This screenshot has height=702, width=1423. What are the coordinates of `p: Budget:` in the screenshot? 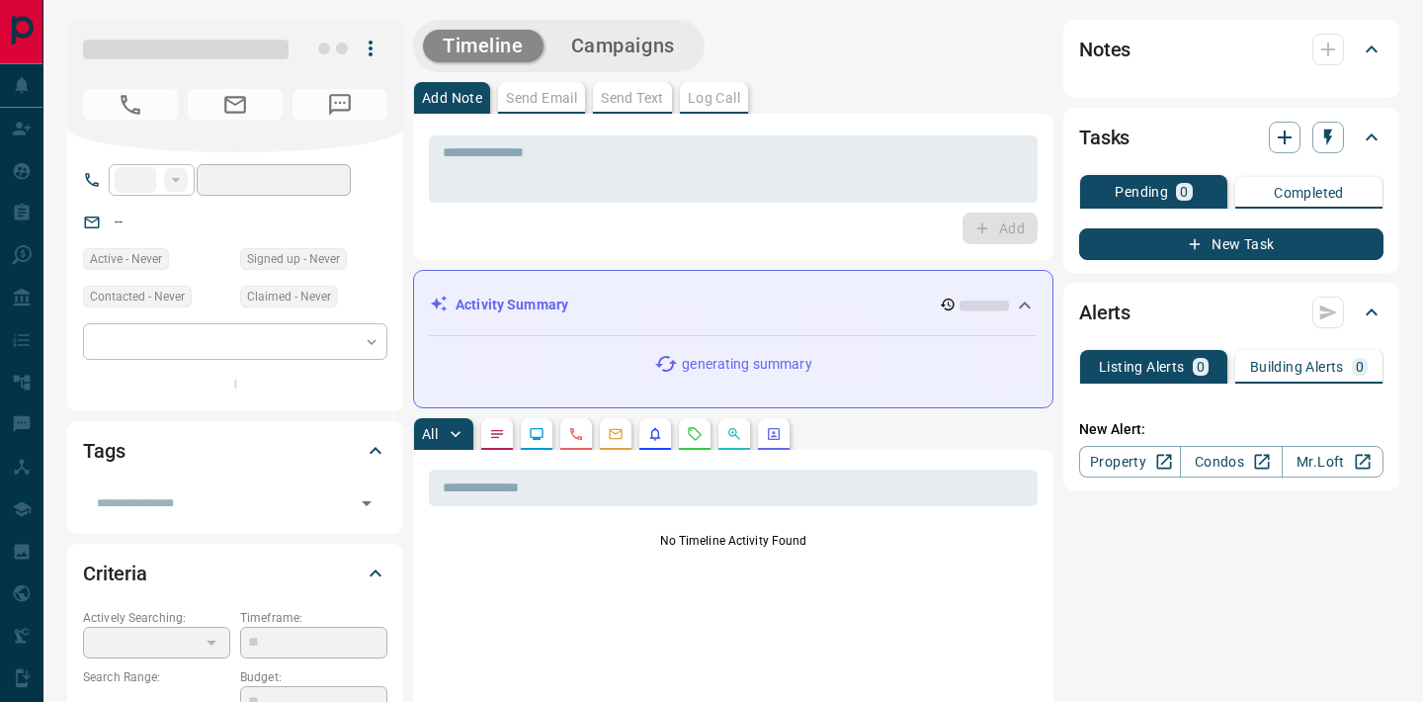 It's located at (313, 677).